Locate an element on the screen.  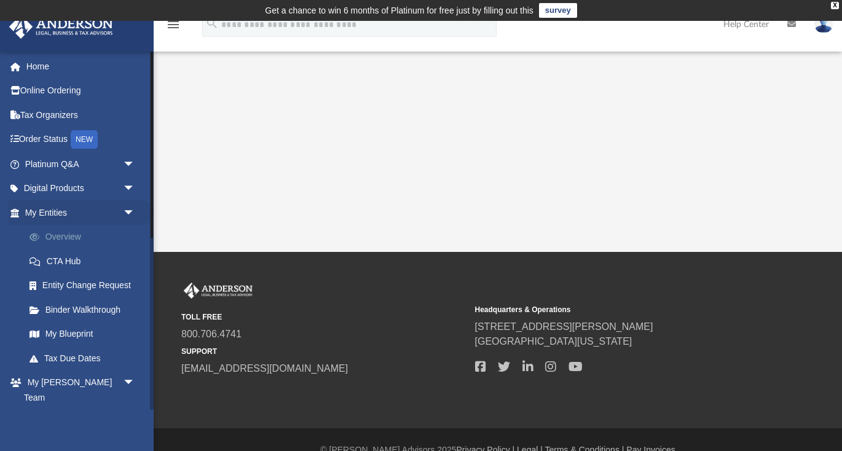
a: Digital Productsarrow_drop_down is located at coordinates (81, 189).